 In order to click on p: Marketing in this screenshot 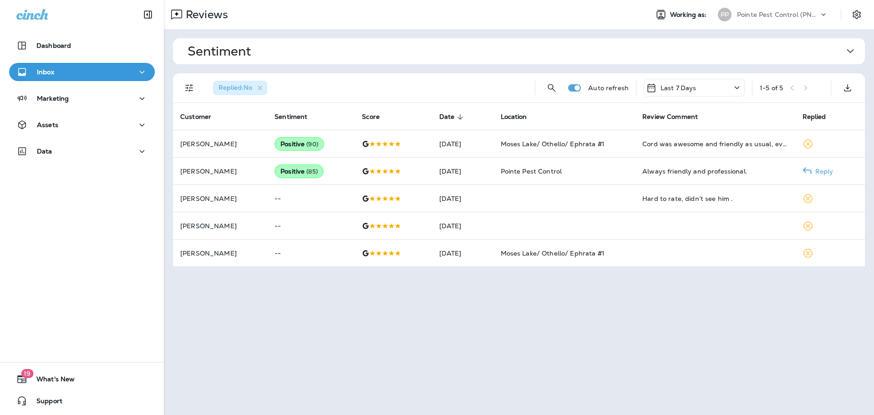, I will do `click(53, 98)`.